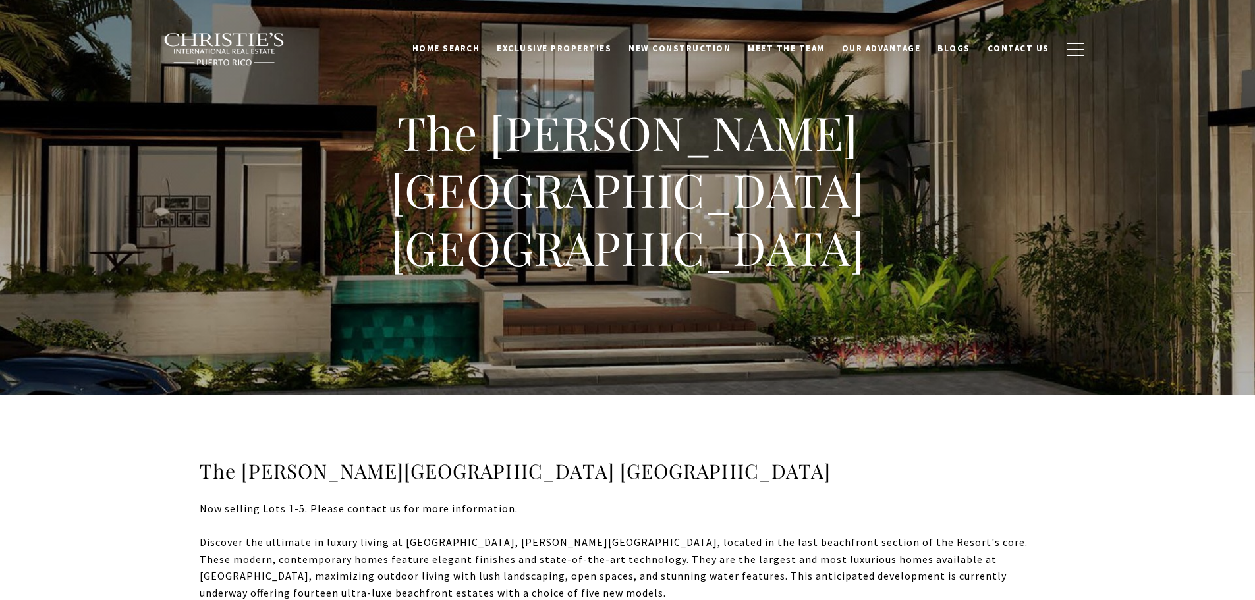  Describe the element at coordinates (1019, 48) in the screenshot. I see `span: Contact Us` at that location.